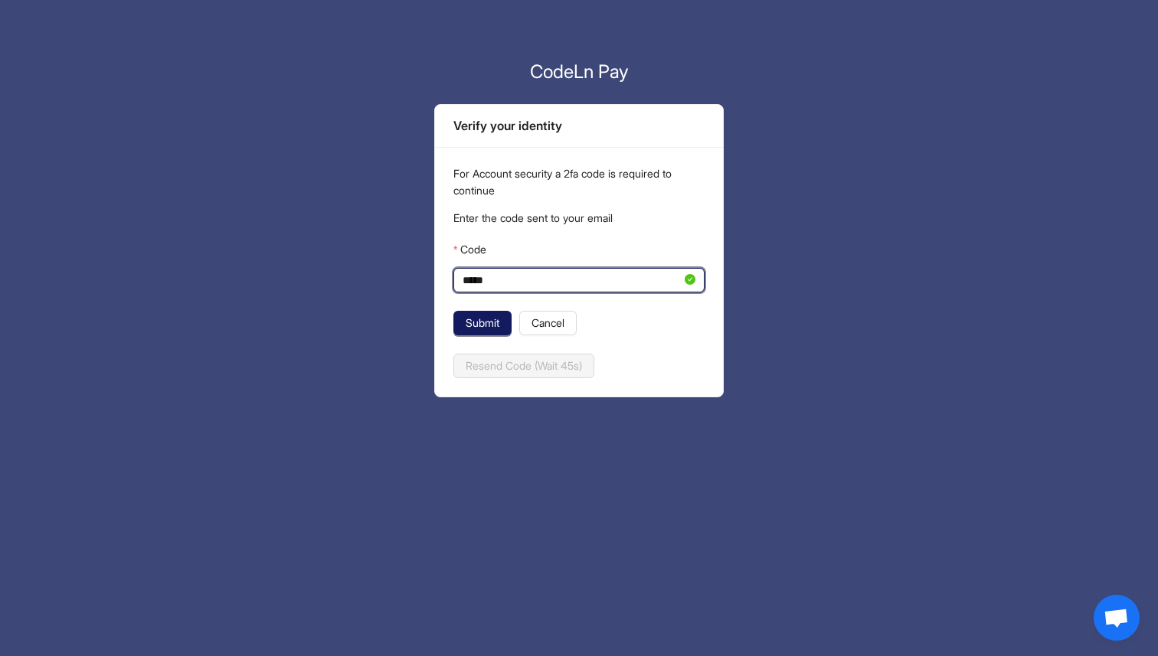  Describe the element at coordinates (572, 280) in the screenshot. I see `input: Code` at that location.